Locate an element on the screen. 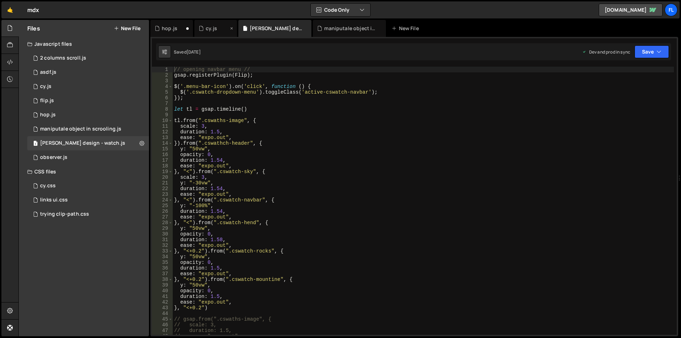  div: 24 is located at coordinates (162, 200).